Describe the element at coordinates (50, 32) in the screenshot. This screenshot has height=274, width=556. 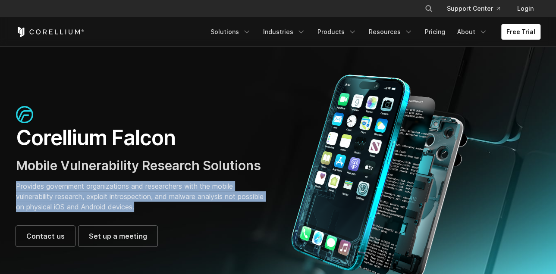
I see `a: Corellium Home` at that location.